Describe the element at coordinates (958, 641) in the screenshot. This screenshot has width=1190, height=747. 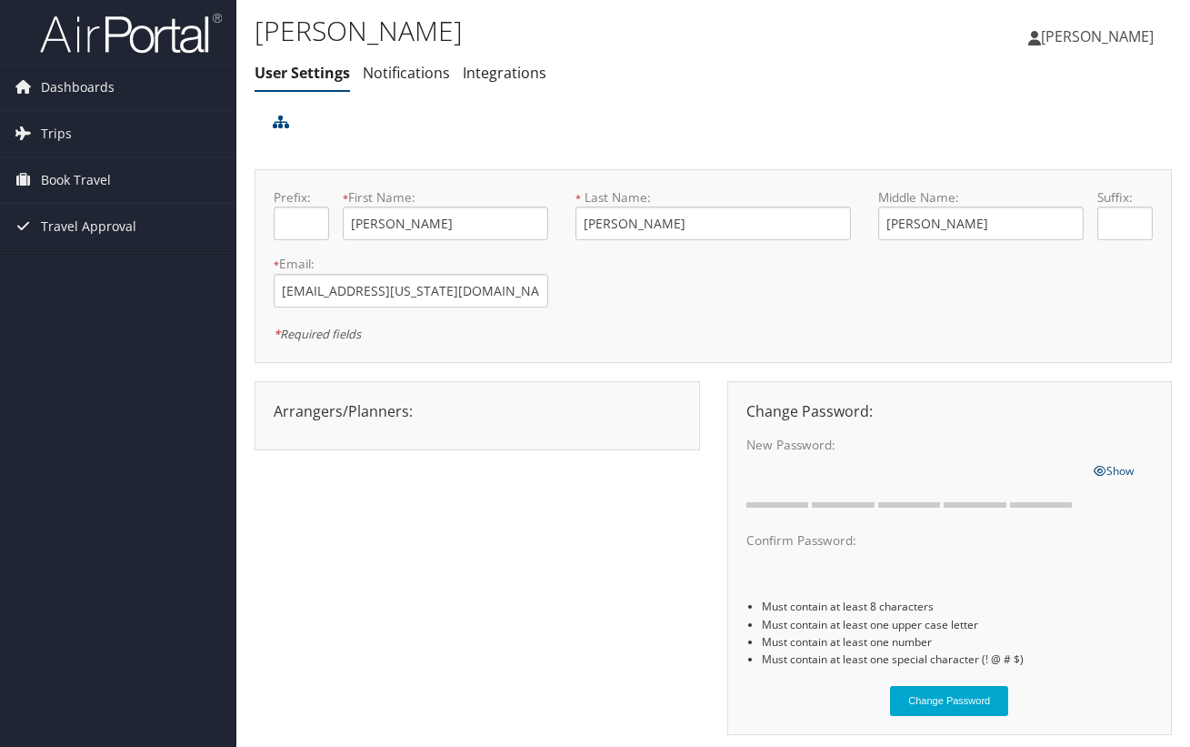
I see `li: Must contain at least one number` at that location.